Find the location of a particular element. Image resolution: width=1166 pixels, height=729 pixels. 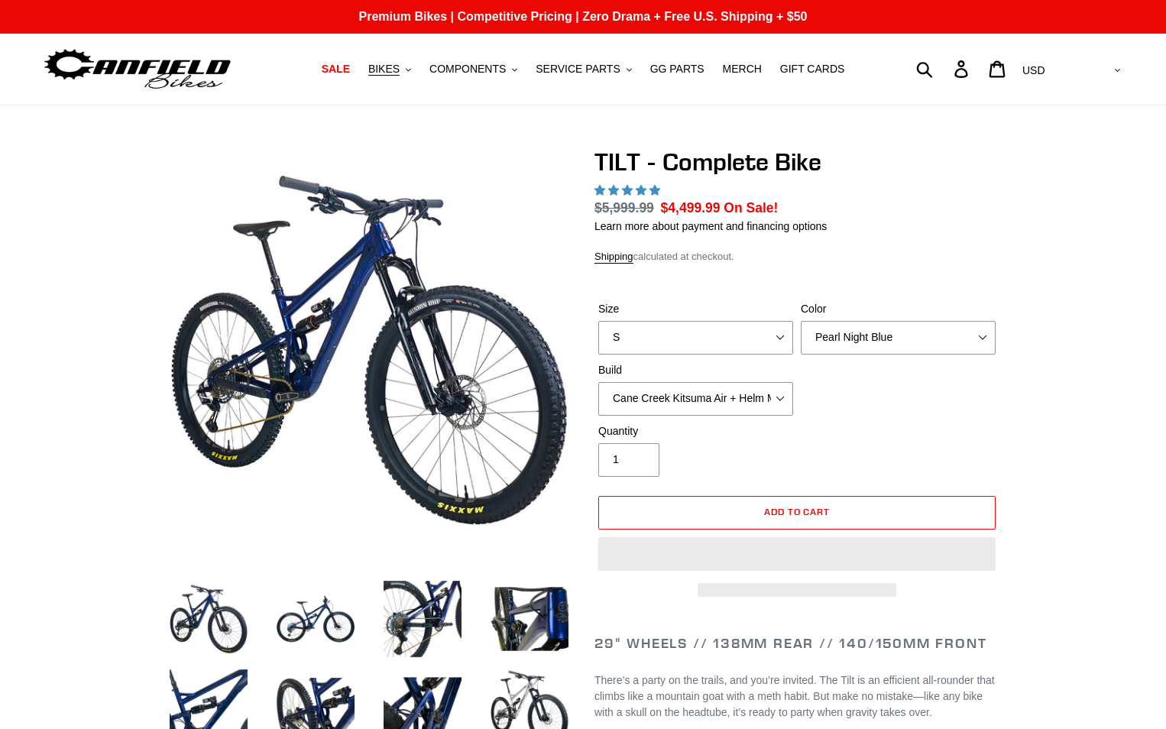

span: COMPONENTS is located at coordinates (468, 69).